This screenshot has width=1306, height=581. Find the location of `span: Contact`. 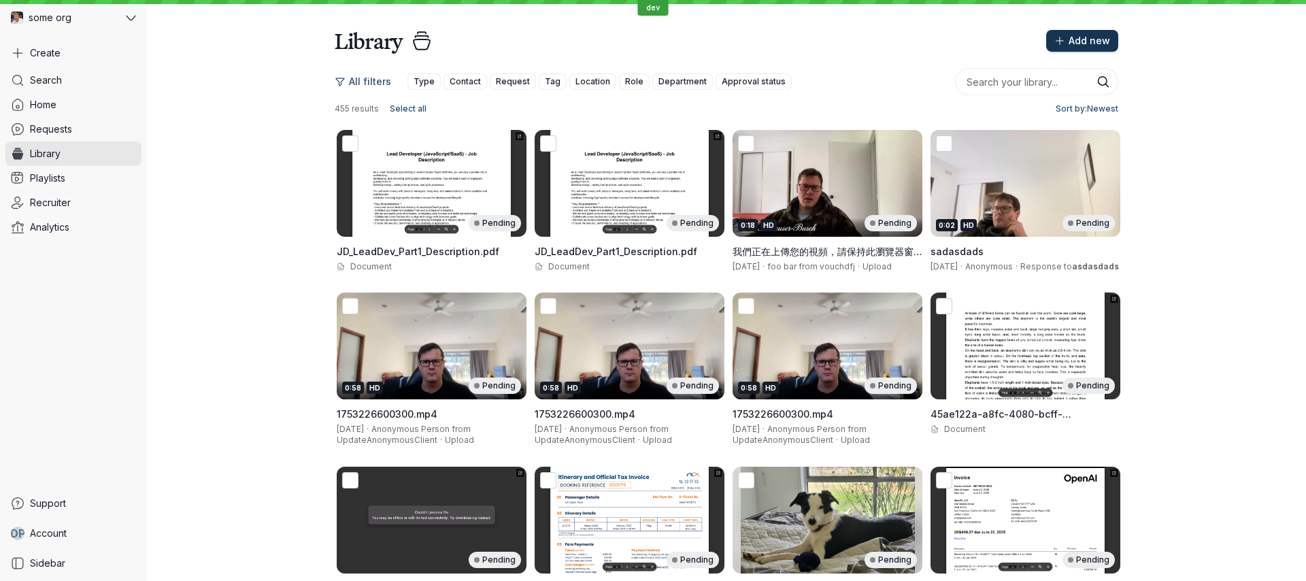

span: Contact is located at coordinates (465, 82).